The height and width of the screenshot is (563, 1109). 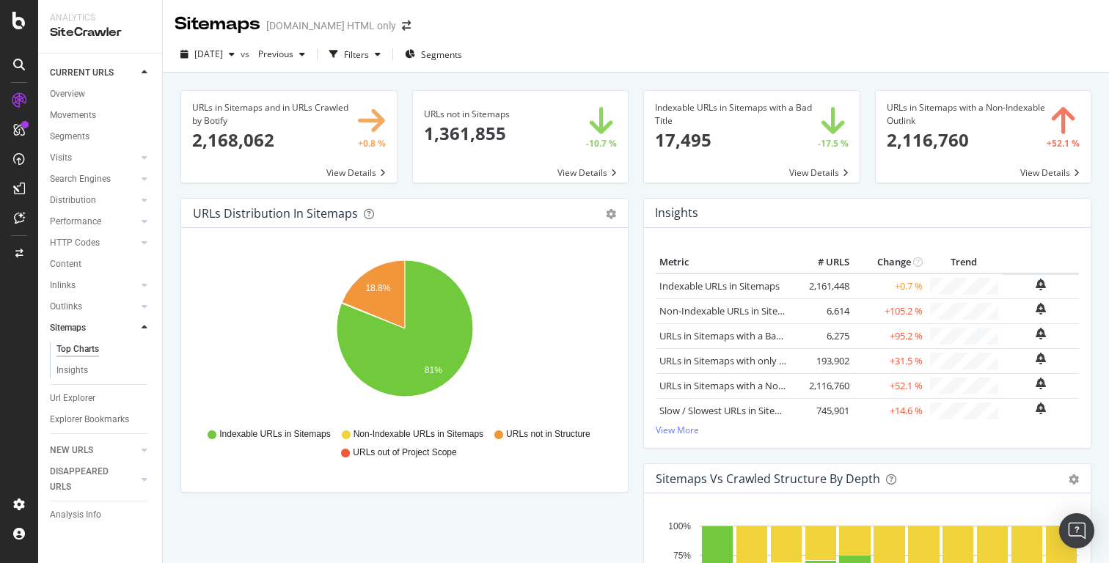 I want to click on div: Top Charts, so click(x=78, y=349).